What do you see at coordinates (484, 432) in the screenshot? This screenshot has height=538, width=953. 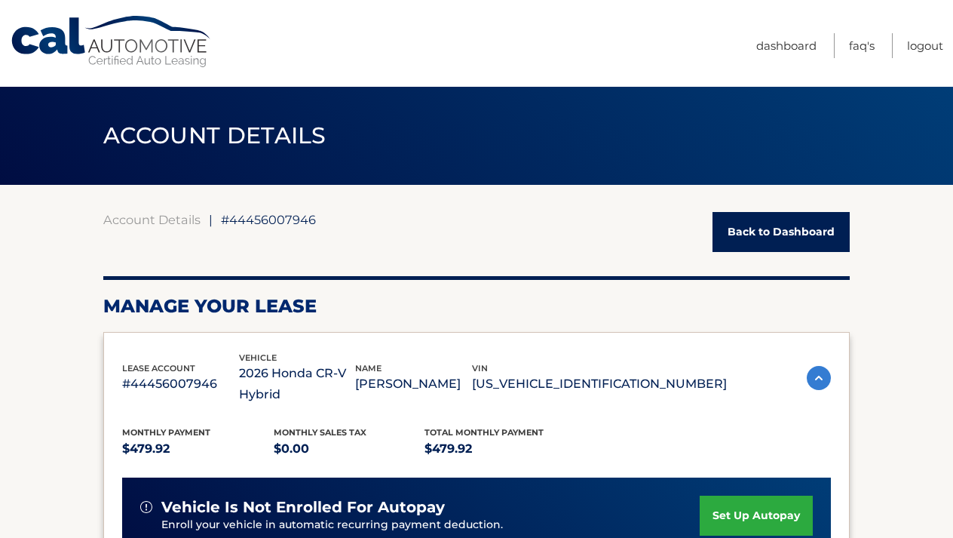 I see `span: Total Monthly Payment` at bounding box center [484, 432].